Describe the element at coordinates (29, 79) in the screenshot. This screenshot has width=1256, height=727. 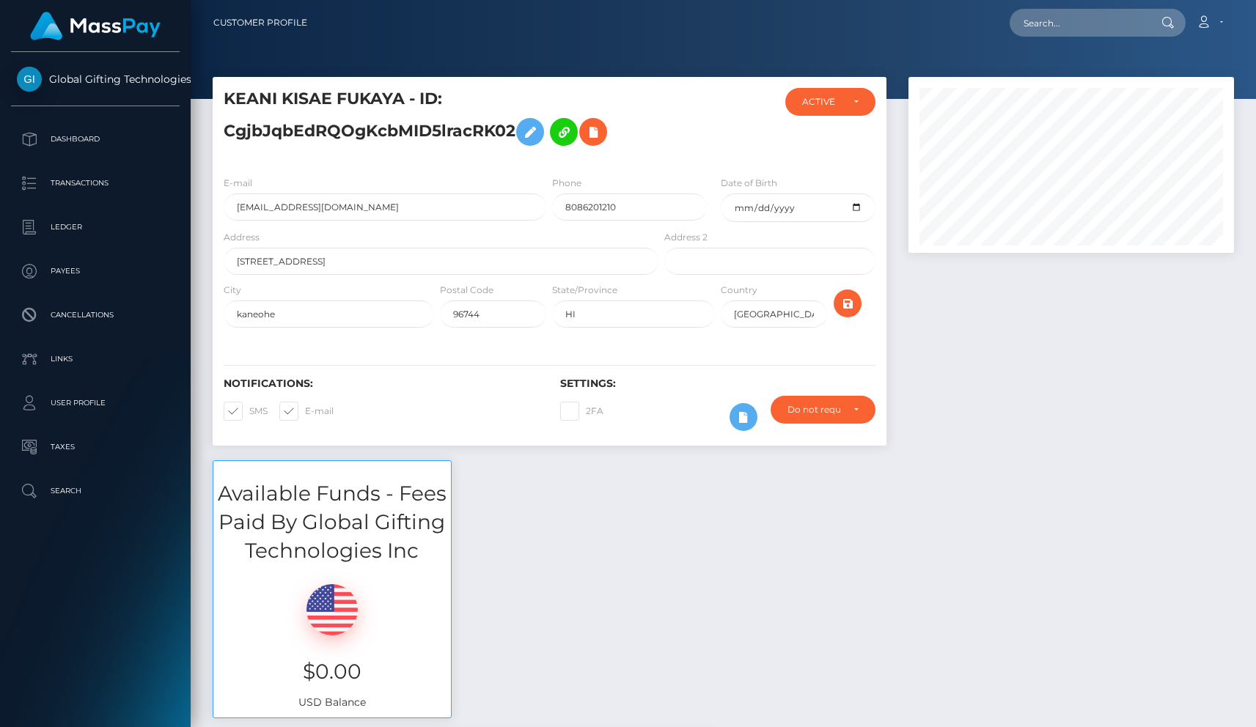
I see `img: Global Gifting Technologies Inc` at that location.